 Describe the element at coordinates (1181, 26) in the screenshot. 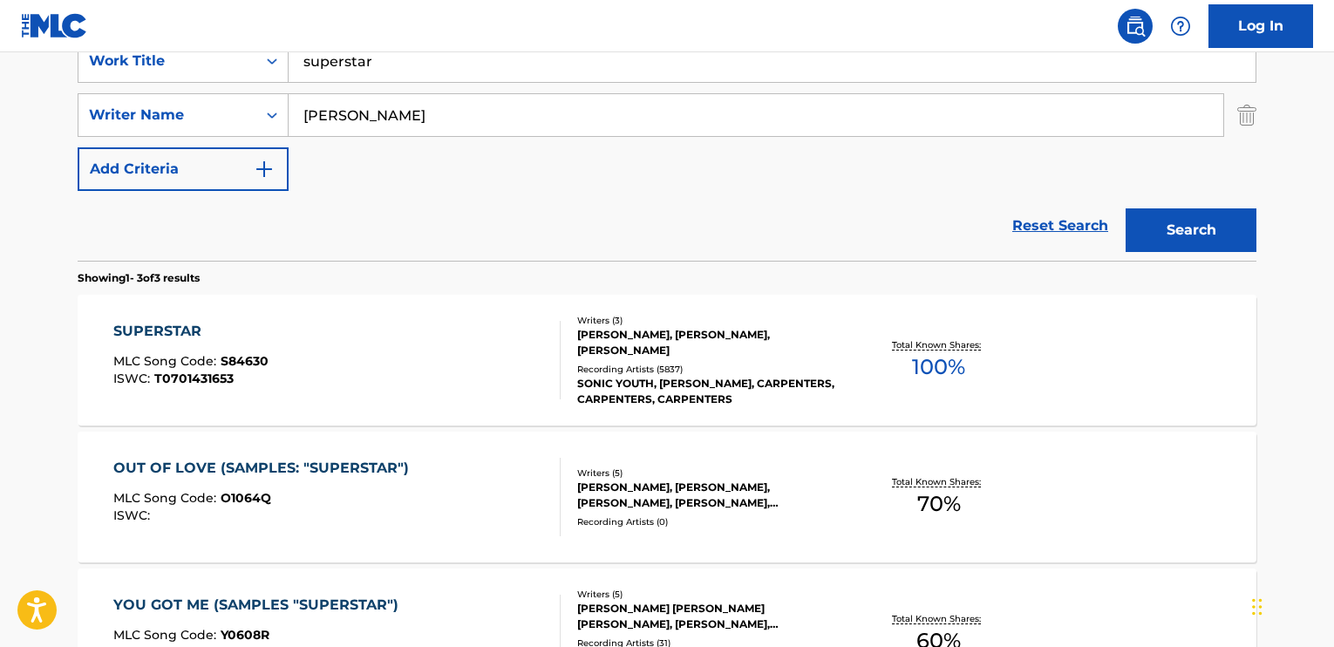

I see `img: help` at that location.